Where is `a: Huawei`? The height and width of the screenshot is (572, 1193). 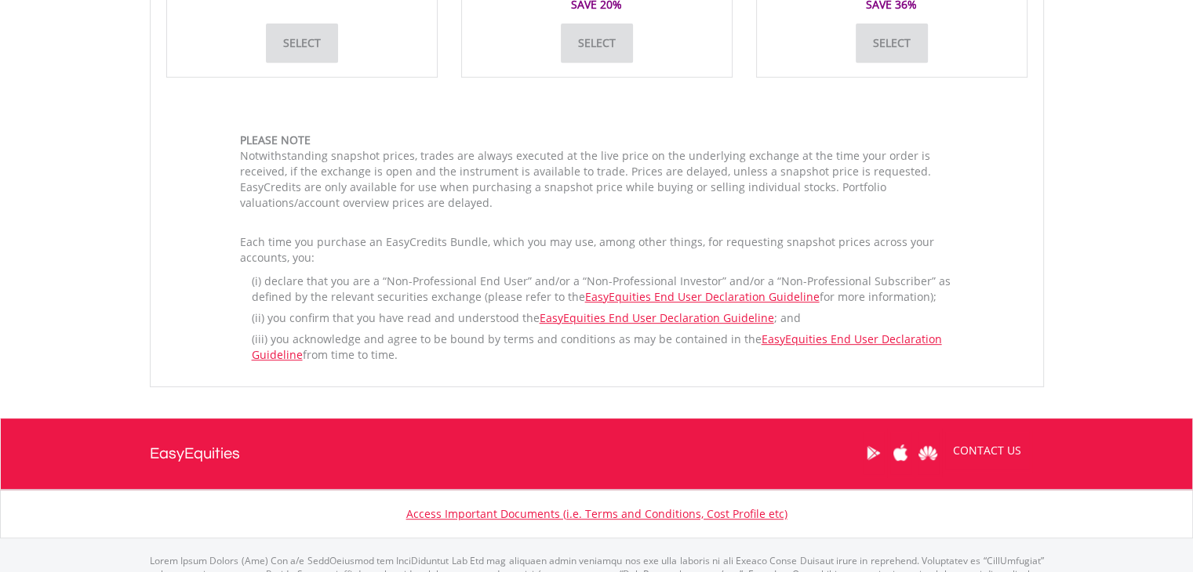
a: Huawei is located at coordinates (928, 453).